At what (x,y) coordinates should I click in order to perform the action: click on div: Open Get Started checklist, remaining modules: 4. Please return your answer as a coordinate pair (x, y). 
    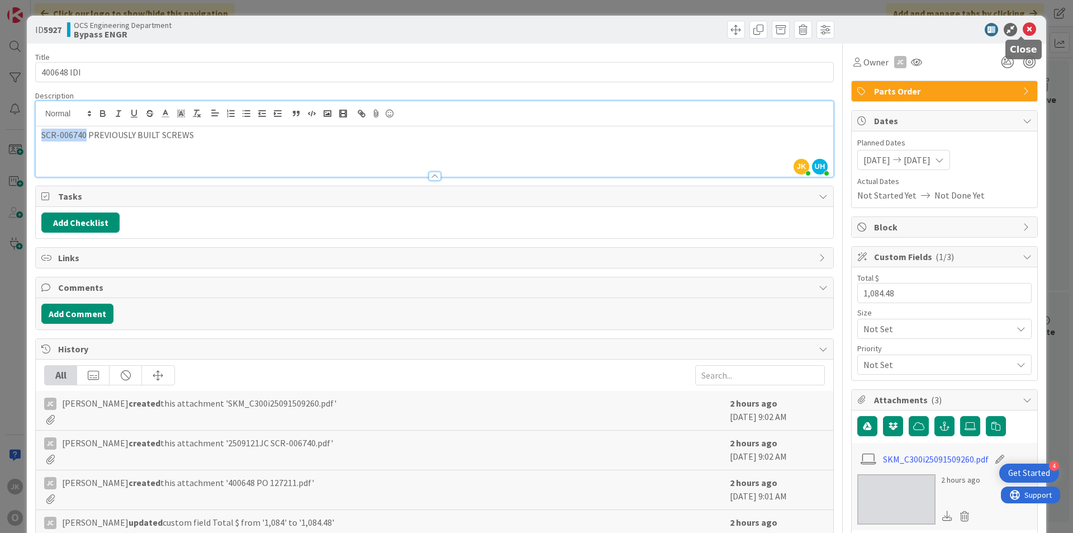
    Looking at the image, I should click on (1029, 473).